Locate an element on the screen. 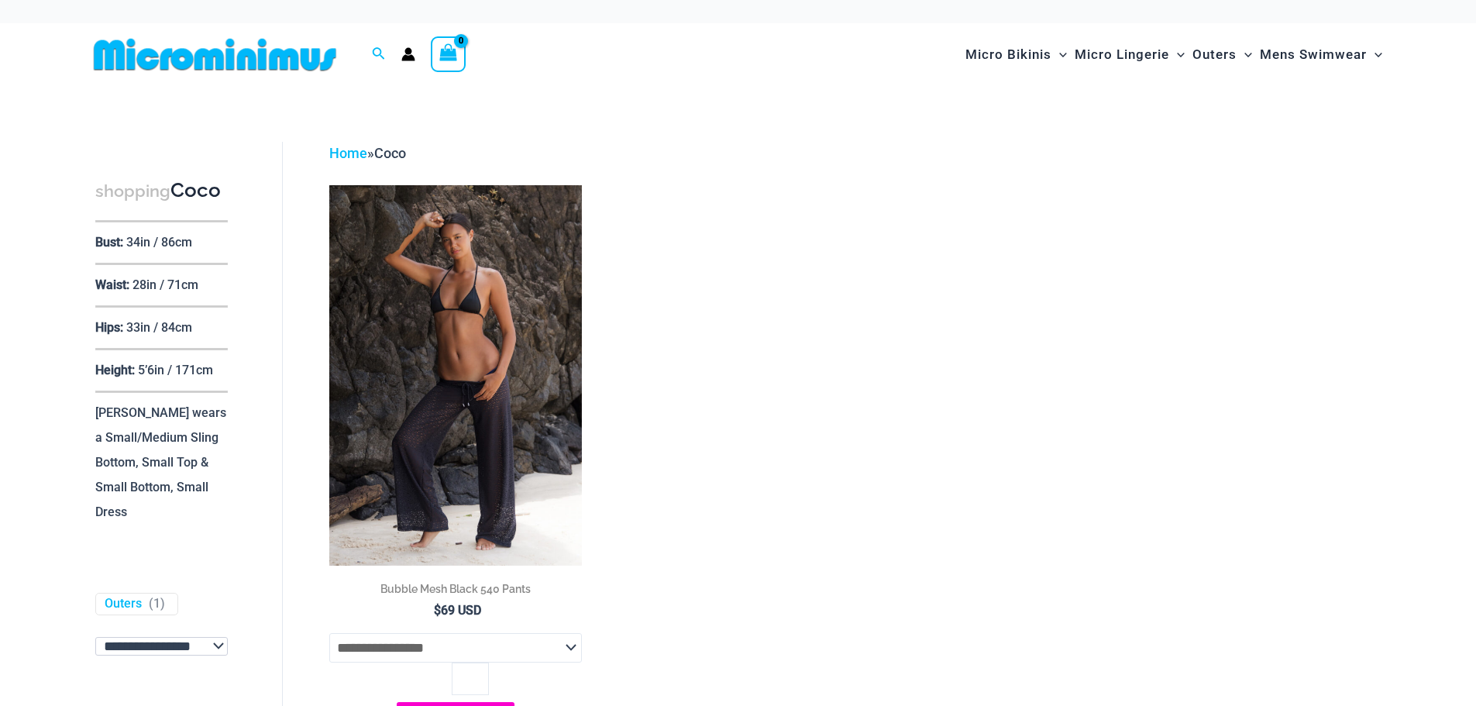 This screenshot has height=706, width=1476. a: Micro LingerieMenu ToggleMenu Toggle is located at coordinates (1130, 54).